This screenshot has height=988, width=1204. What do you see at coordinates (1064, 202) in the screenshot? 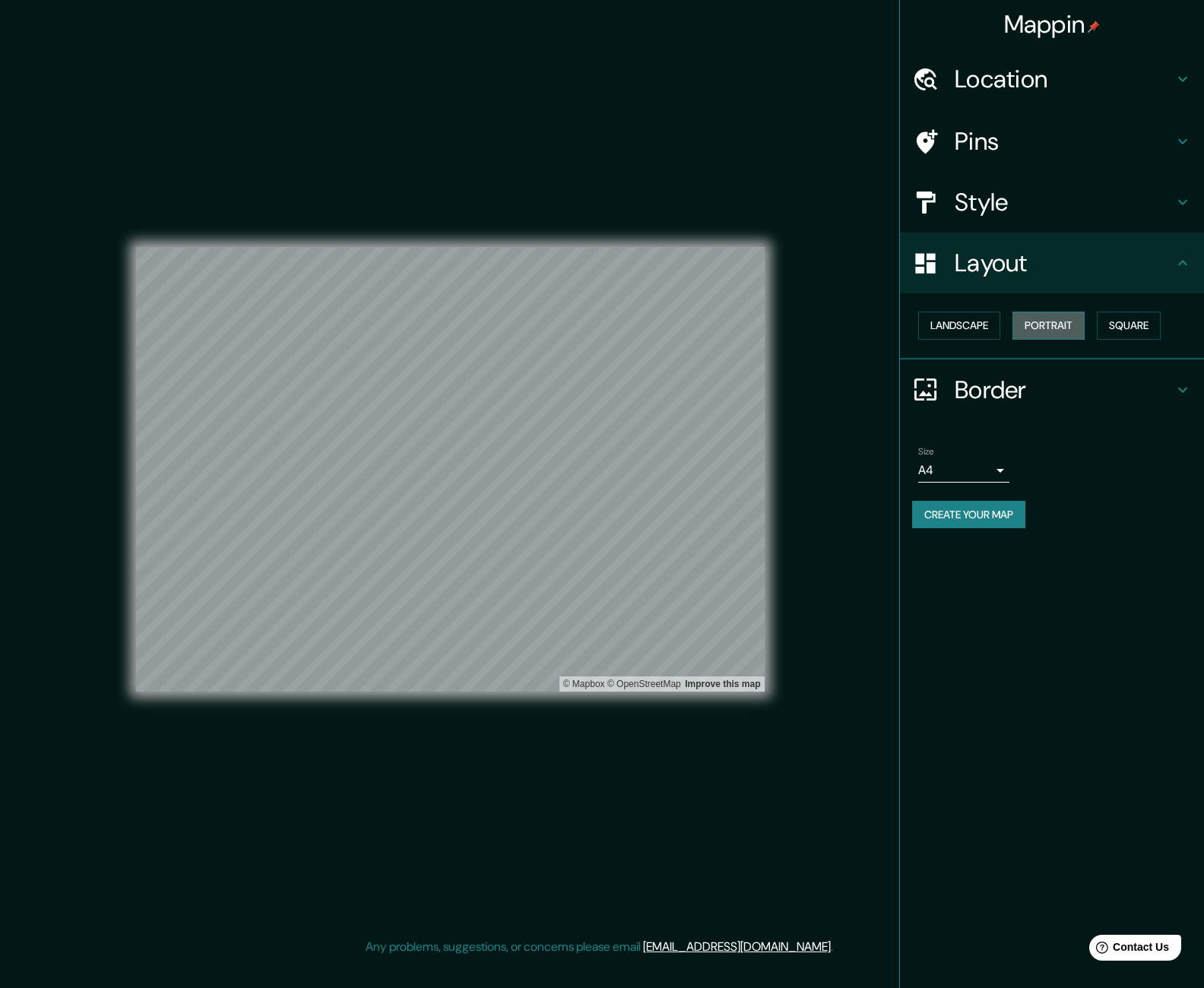
I see `h4: Style` at bounding box center [1064, 202].